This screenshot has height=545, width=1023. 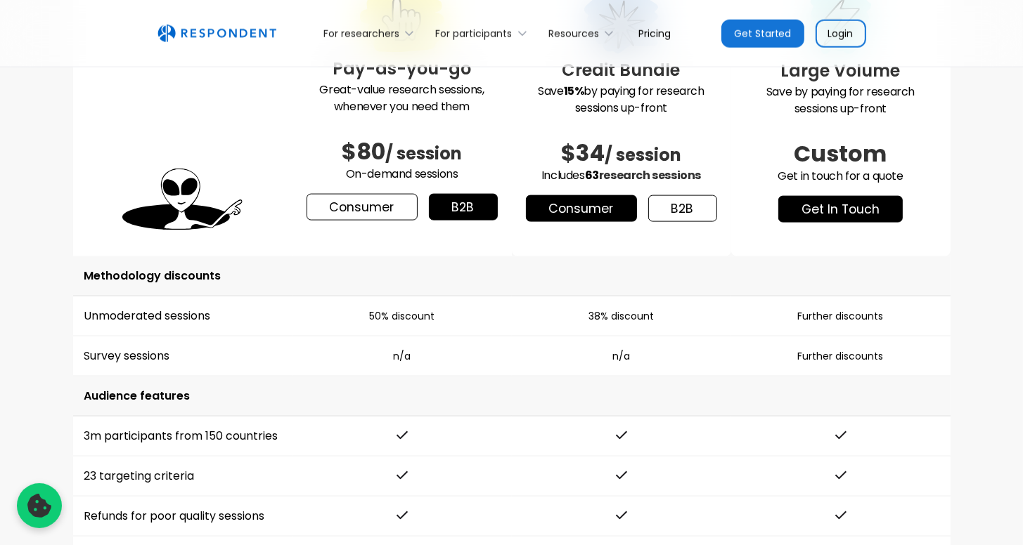 I want to click on a: home, so click(x=216, y=34).